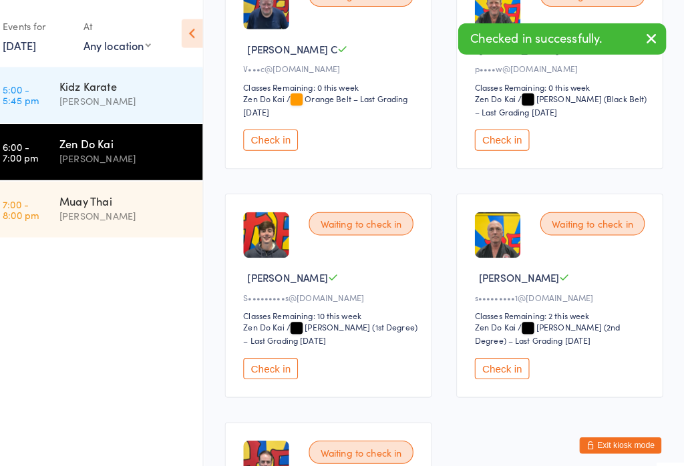 The image size is (684, 466). Describe the element at coordinates (274, 230) in the screenshot. I see `img: image1751871216.png` at that location.